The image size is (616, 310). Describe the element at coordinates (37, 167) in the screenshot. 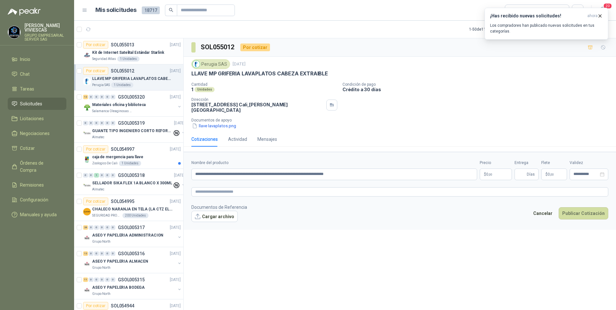

I see `a: Órdenes de Compra` at that location.